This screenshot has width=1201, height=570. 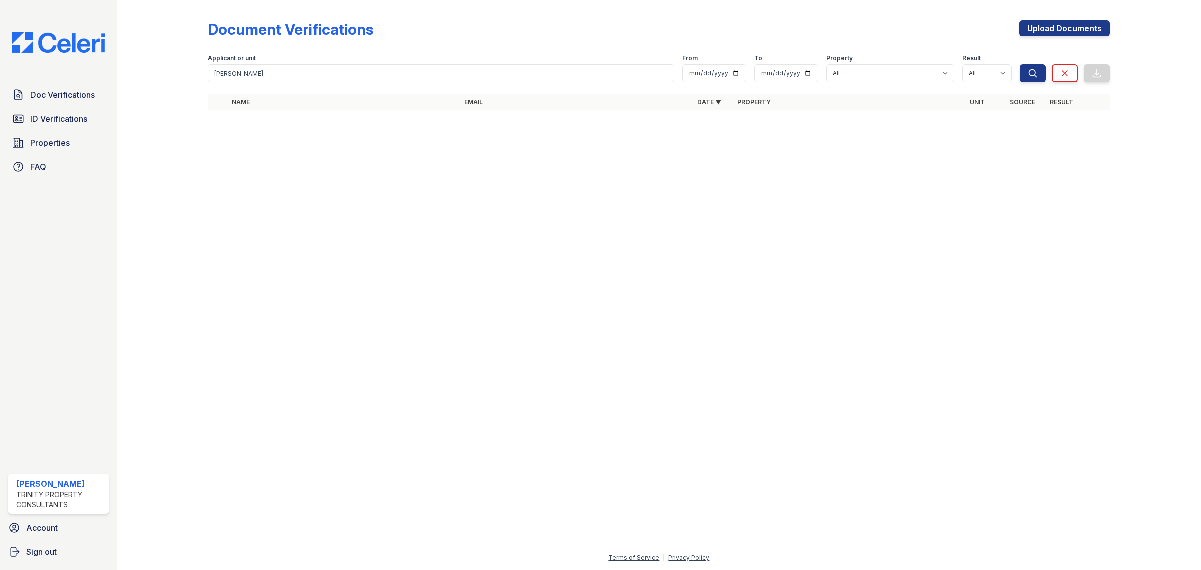 What do you see at coordinates (709, 102) in the screenshot?
I see `a: Date ▼` at bounding box center [709, 102].